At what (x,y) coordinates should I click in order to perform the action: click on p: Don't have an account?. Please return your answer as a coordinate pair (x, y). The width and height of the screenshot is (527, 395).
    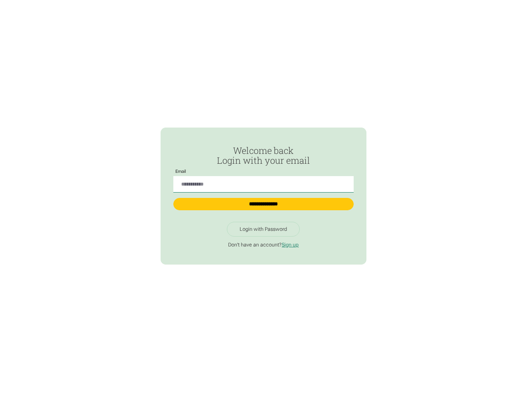
    Looking at the image, I should click on (263, 245).